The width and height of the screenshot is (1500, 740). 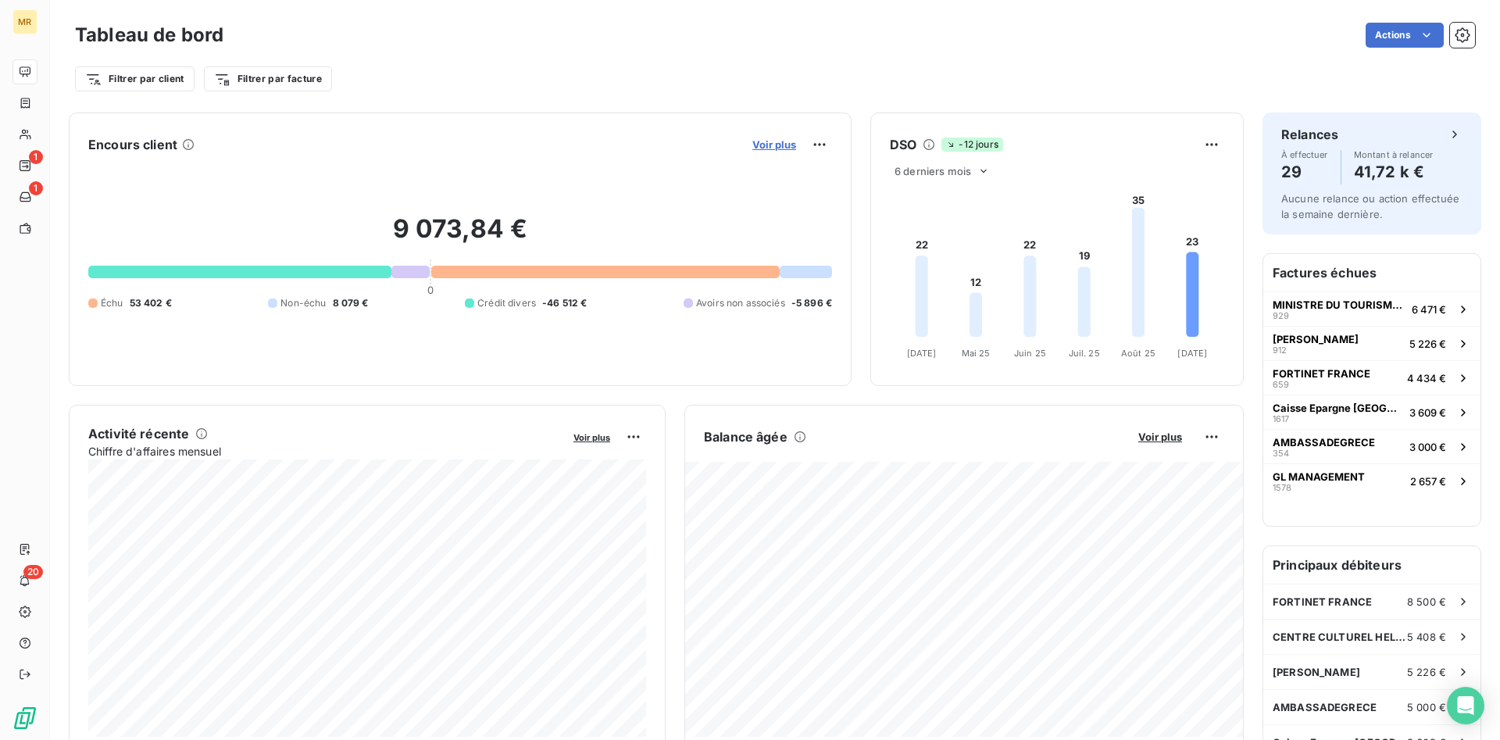 I want to click on span: Chiffre d'affaires mensuel, so click(x=325, y=451).